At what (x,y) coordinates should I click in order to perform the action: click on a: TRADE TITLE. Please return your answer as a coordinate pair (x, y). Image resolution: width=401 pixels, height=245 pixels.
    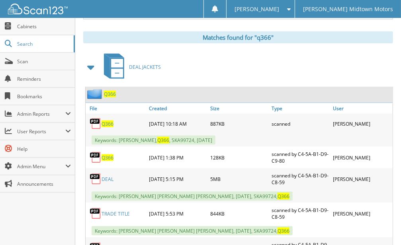
    Looking at the image, I should click on (115, 214).